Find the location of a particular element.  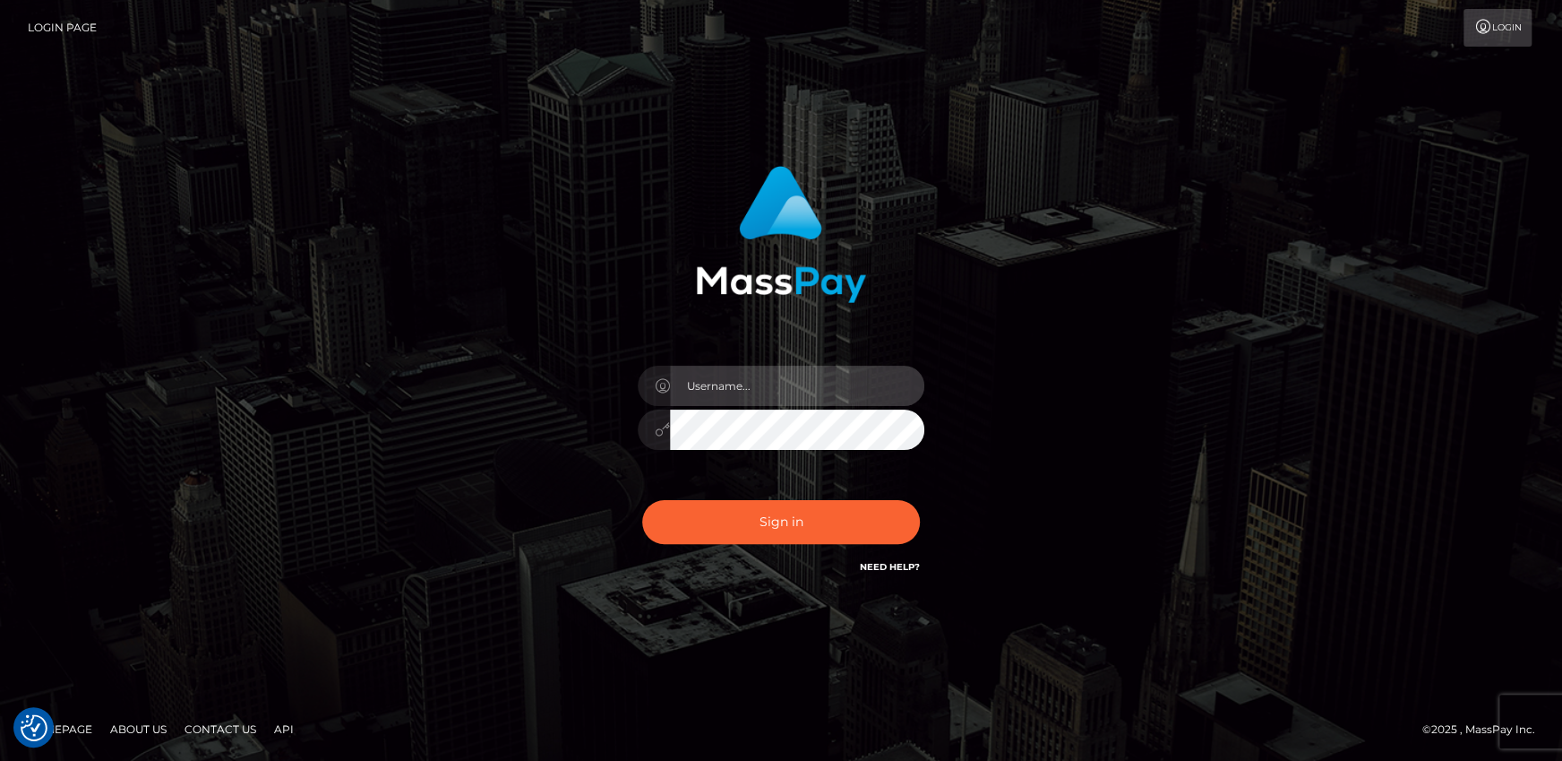

a: Login Page is located at coordinates (62, 28).